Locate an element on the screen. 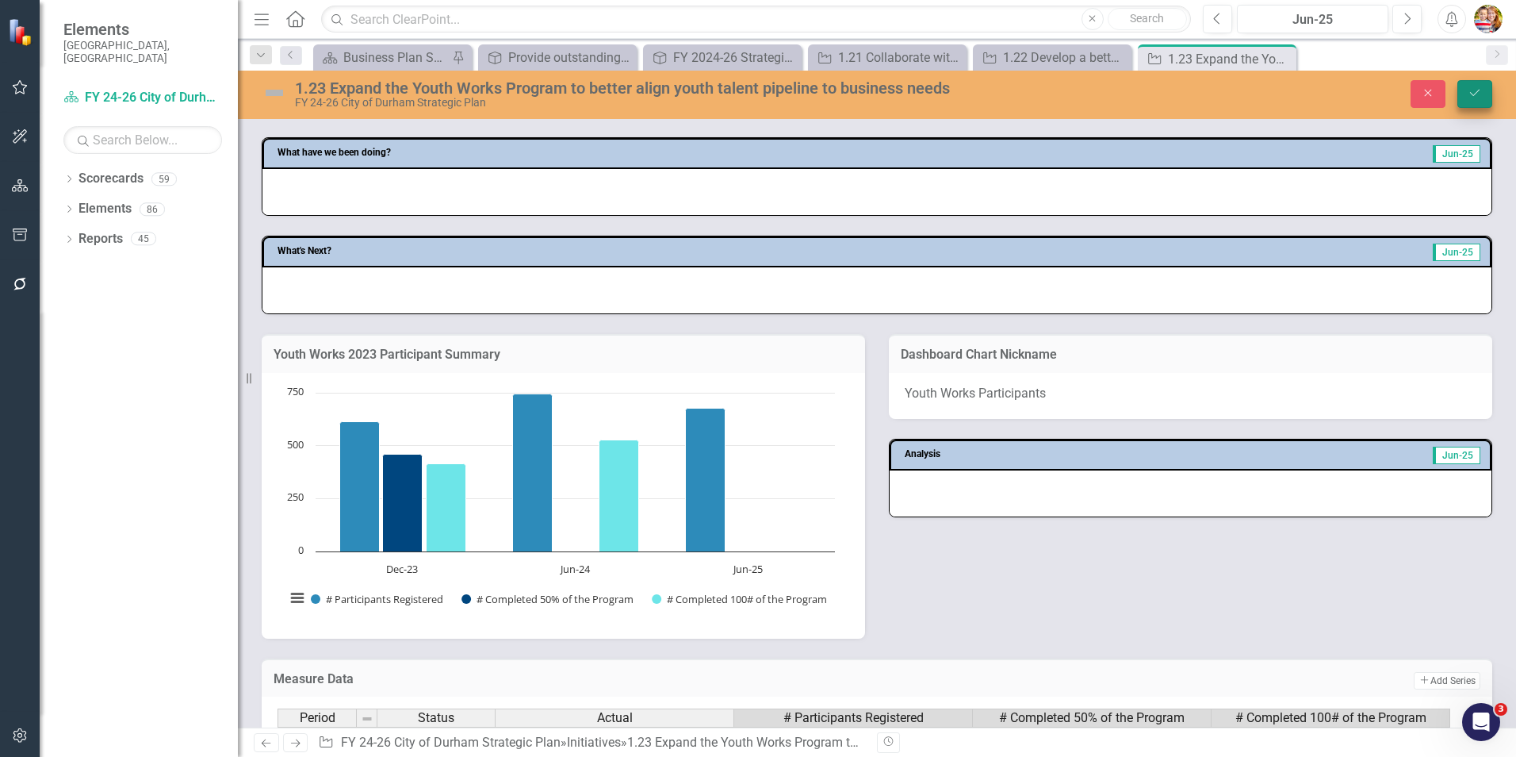 Image resolution: width=1516 pixels, height=757 pixels. text: Jun-24 is located at coordinates (575, 569).